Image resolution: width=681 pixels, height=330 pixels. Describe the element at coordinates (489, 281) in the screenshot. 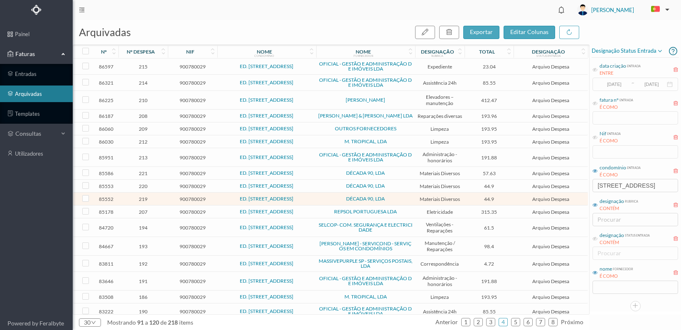

I see `span: 191.88` at that location.